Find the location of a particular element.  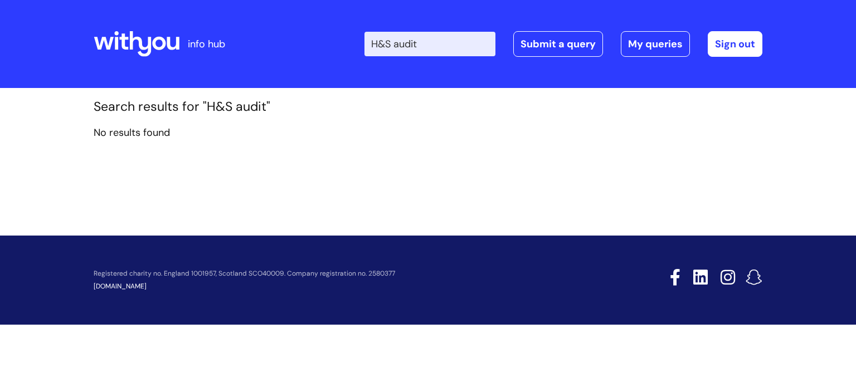

p: info hub is located at coordinates (206, 44).